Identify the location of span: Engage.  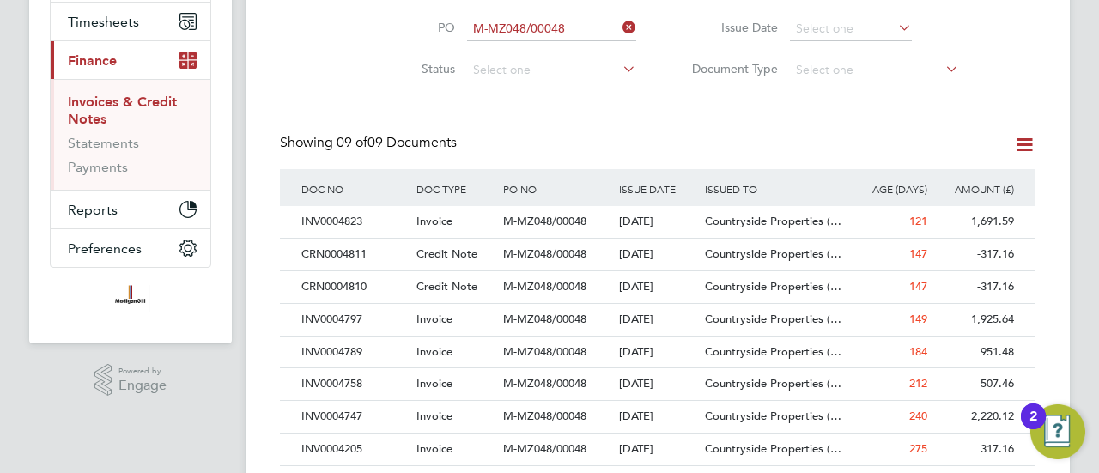
(142, 385).